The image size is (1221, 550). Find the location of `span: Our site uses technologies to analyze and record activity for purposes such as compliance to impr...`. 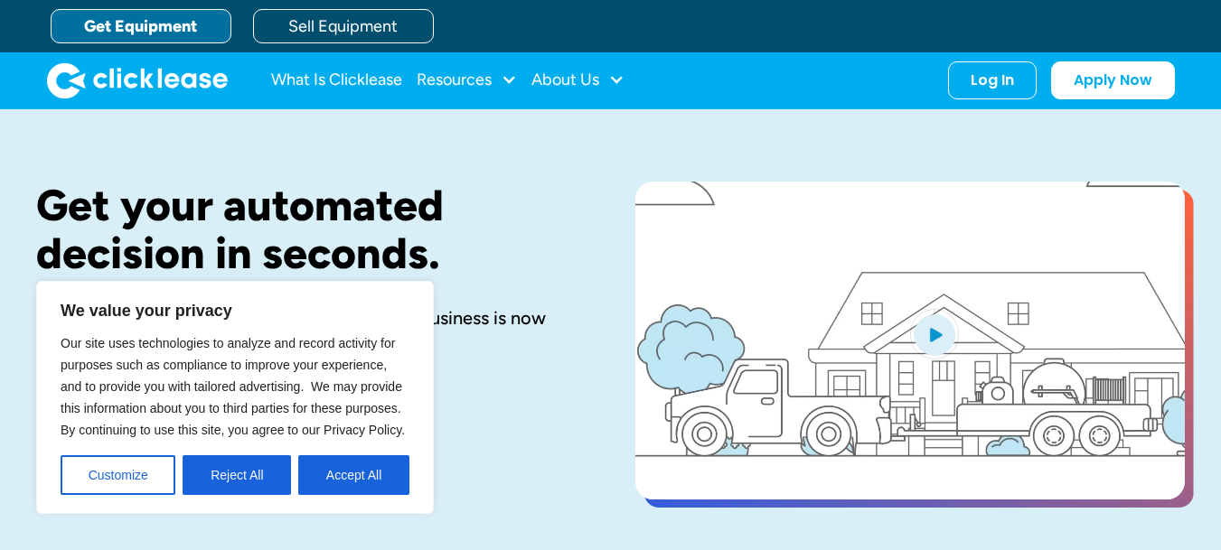

span: Our site uses technologies to analyze and record activity for purposes such as compliance to impr... is located at coordinates (232, 387).